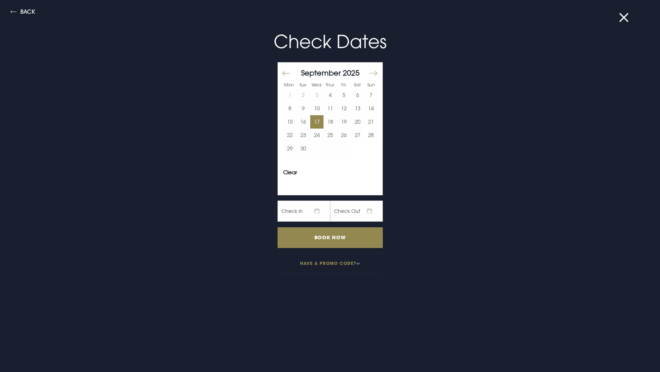  Describe the element at coordinates (330, 108) in the screenshot. I see `button: 11` at that location.